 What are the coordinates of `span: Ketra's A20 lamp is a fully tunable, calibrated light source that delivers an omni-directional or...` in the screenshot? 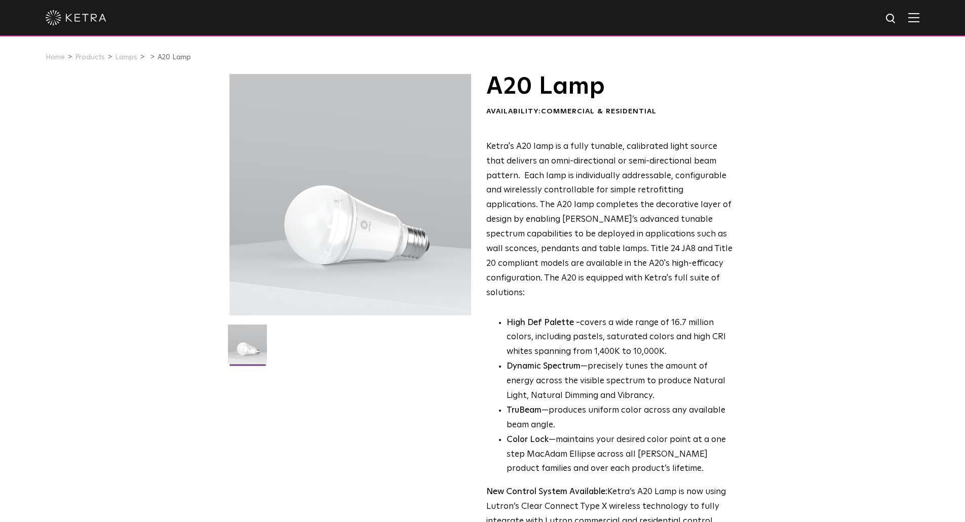 It's located at (609, 220).